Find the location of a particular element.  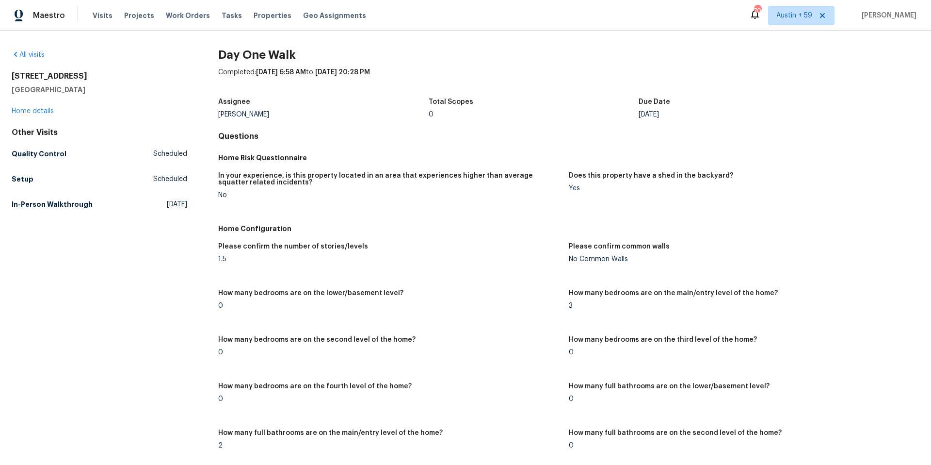

span: Maestro is located at coordinates (49, 16).